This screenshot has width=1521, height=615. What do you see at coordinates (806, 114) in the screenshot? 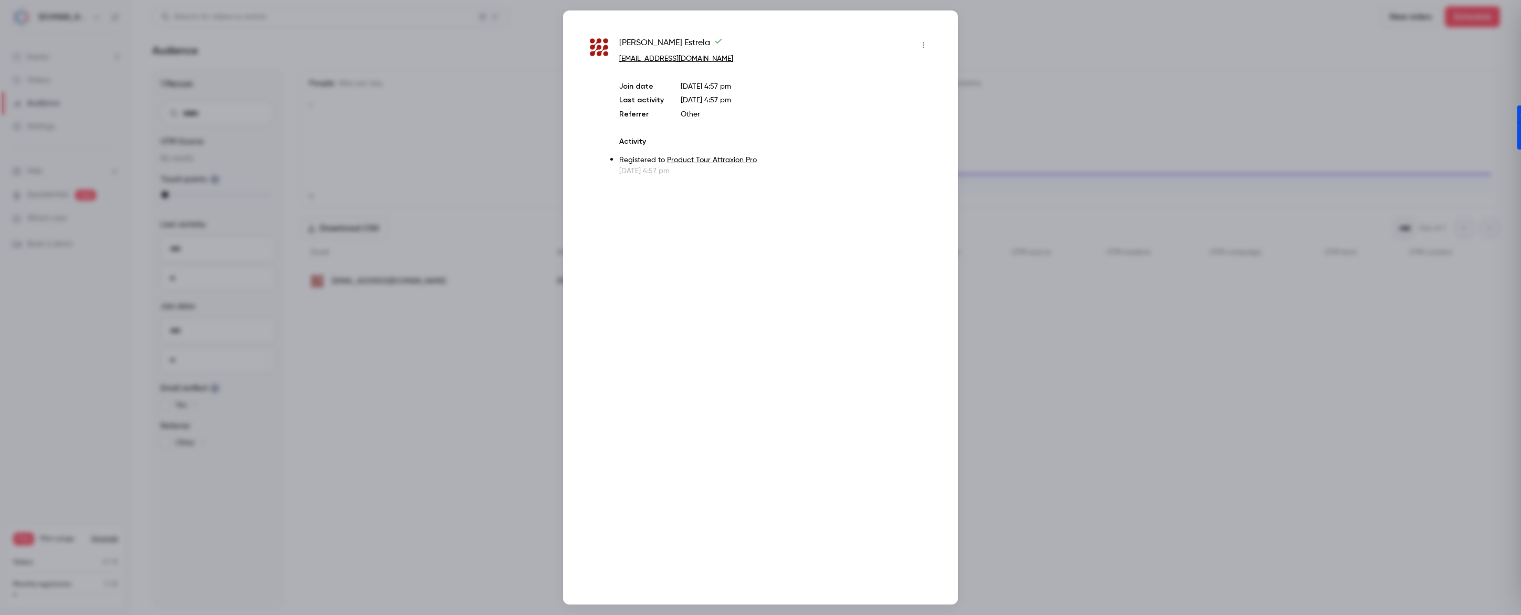
I see `p: Other` at bounding box center [806, 114].